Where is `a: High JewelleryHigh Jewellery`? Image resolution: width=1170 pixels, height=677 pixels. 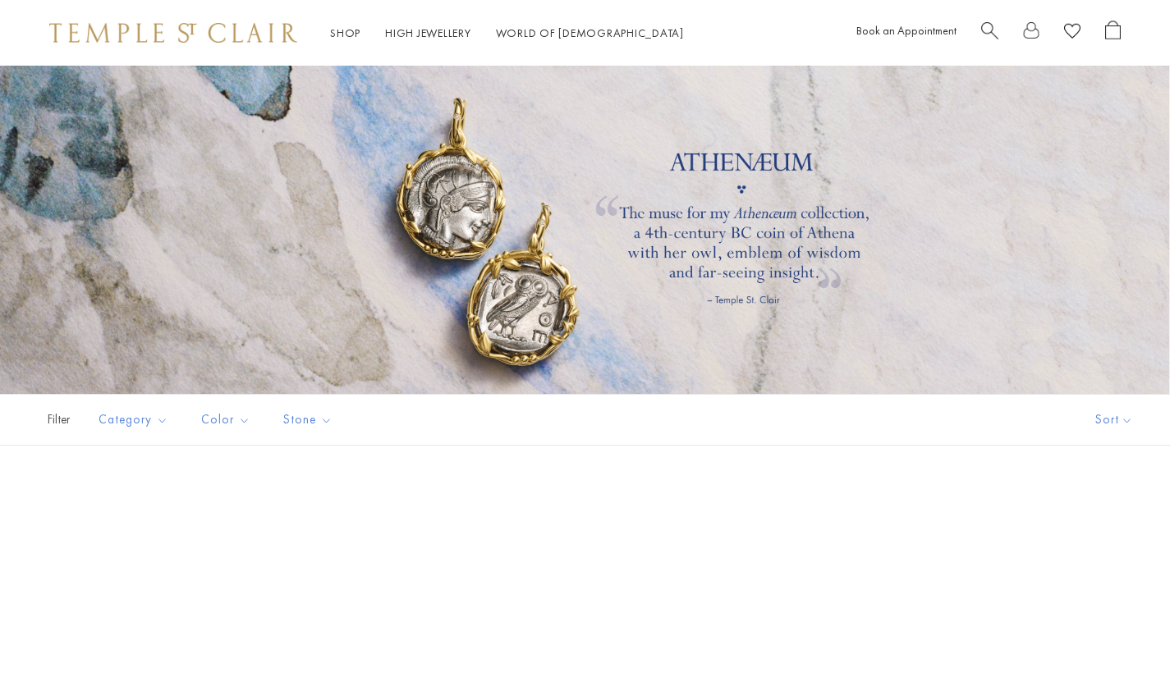
a: High JewelleryHigh Jewellery is located at coordinates (428, 33).